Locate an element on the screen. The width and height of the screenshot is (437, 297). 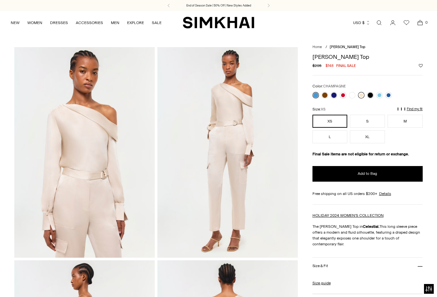
span: CHAMPAGNE is located at coordinates (334, 86).